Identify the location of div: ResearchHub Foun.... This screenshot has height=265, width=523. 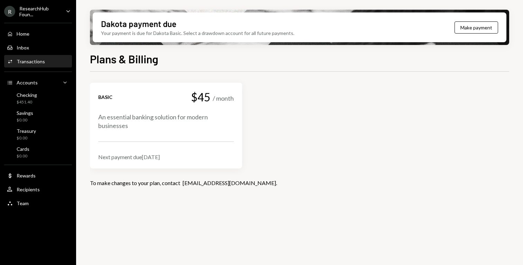
(40, 11).